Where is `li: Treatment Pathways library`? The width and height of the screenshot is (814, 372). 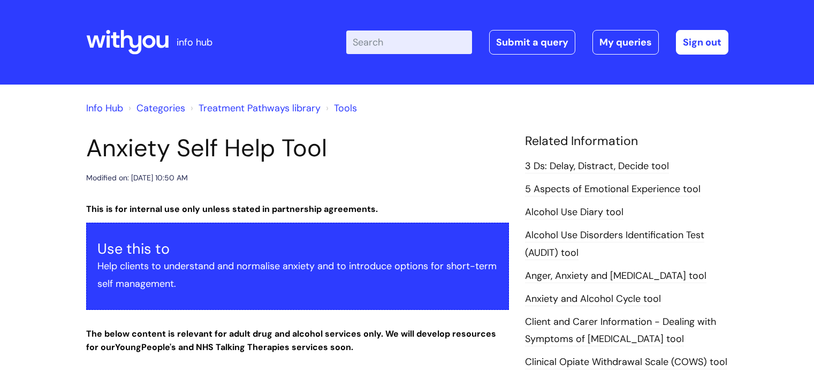 li: Treatment Pathways library is located at coordinates (254, 108).